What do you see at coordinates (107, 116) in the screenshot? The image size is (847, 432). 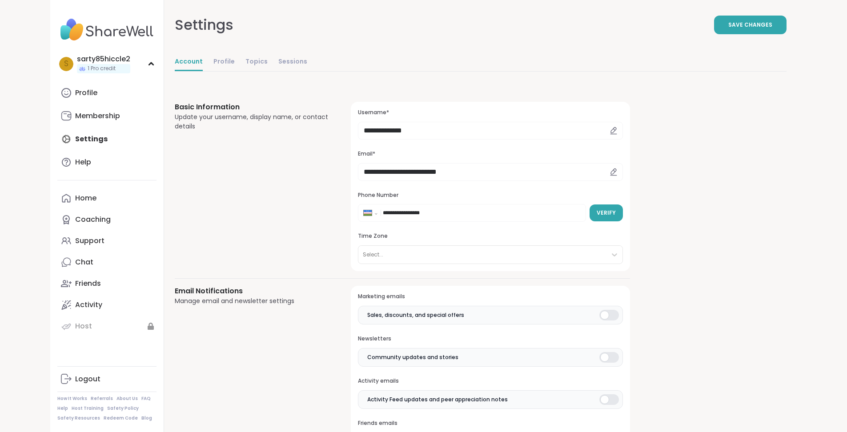 I see `a: Membership` at bounding box center [107, 116].